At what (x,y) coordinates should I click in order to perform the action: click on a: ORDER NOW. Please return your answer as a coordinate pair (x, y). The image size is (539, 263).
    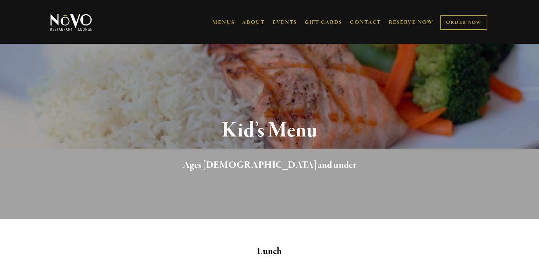
    Looking at the image, I should click on (464, 22).